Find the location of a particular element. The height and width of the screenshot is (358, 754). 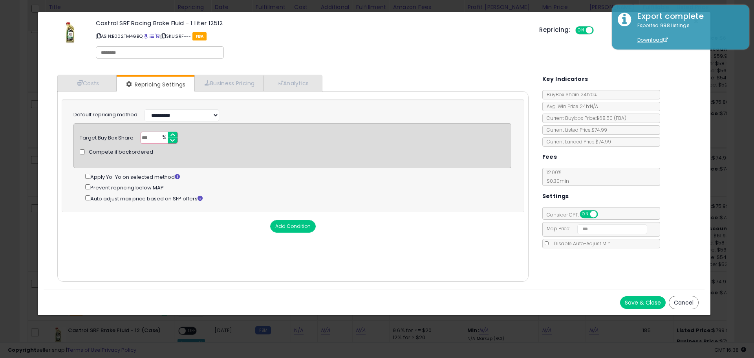

span: Current Landed Price: $74.99 is located at coordinates (577, 141).